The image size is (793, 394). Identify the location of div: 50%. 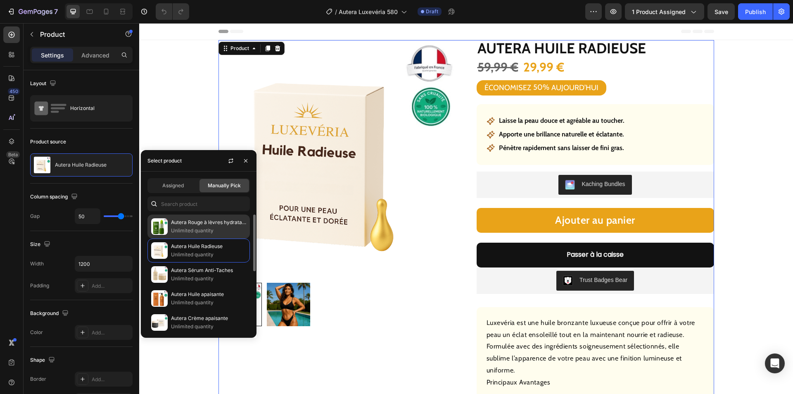
(402, 64).